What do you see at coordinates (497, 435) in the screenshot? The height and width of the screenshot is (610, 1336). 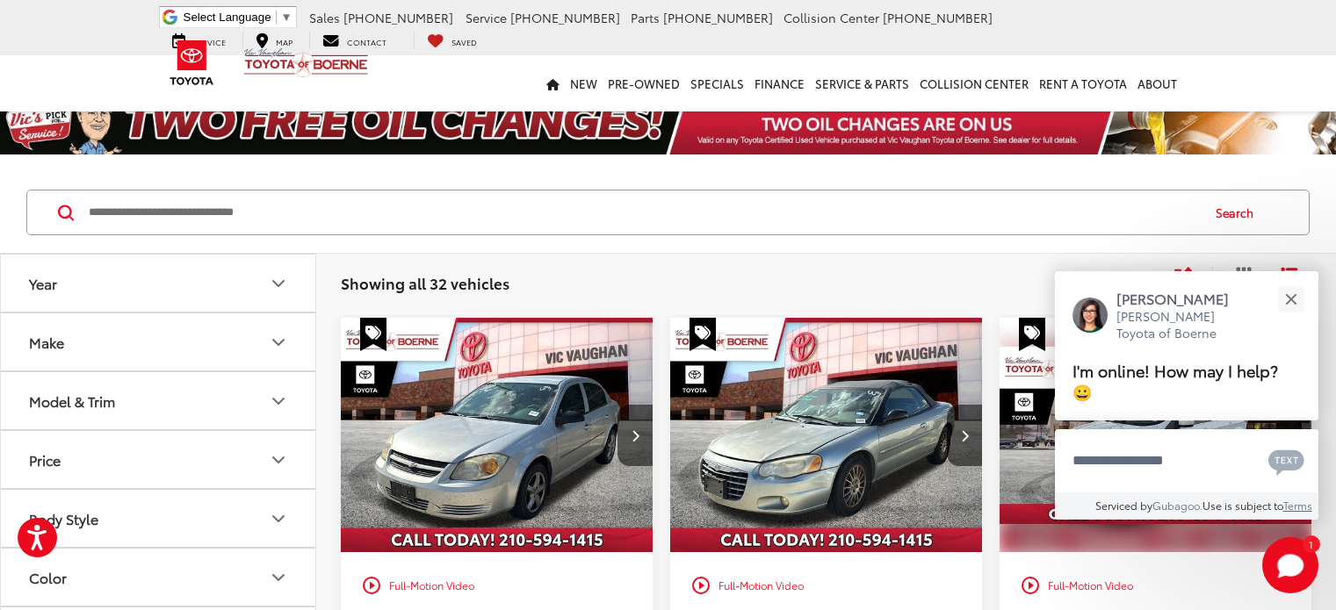 I see `a: 2009 Chevrolet Cobalt LS2009 Chevrolet Cobalt LS2009 Chevrolet Cobalt LS2009 Chevrolet Cobalt LS` at bounding box center [497, 435].